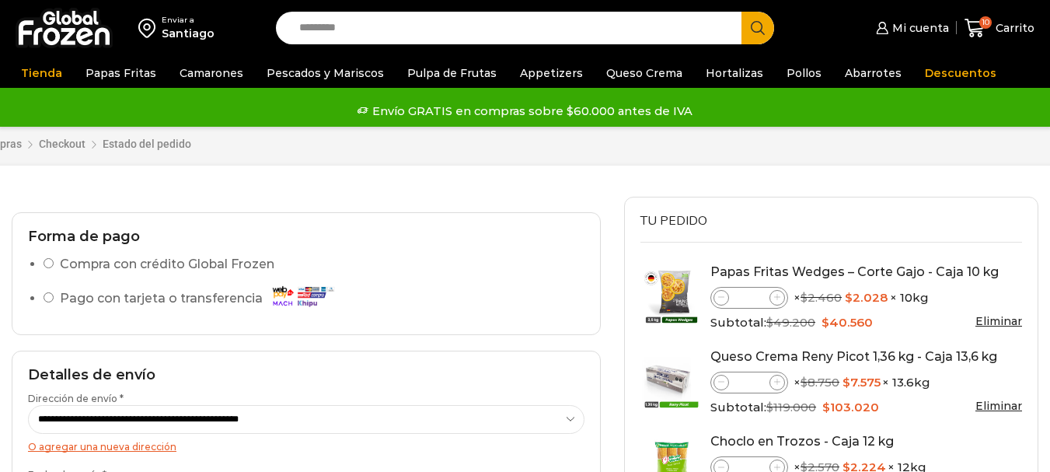  What do you see at coordinates (188, 33) in the screenshot?
I see `div: Santiago` at bounding box center [188, 33].